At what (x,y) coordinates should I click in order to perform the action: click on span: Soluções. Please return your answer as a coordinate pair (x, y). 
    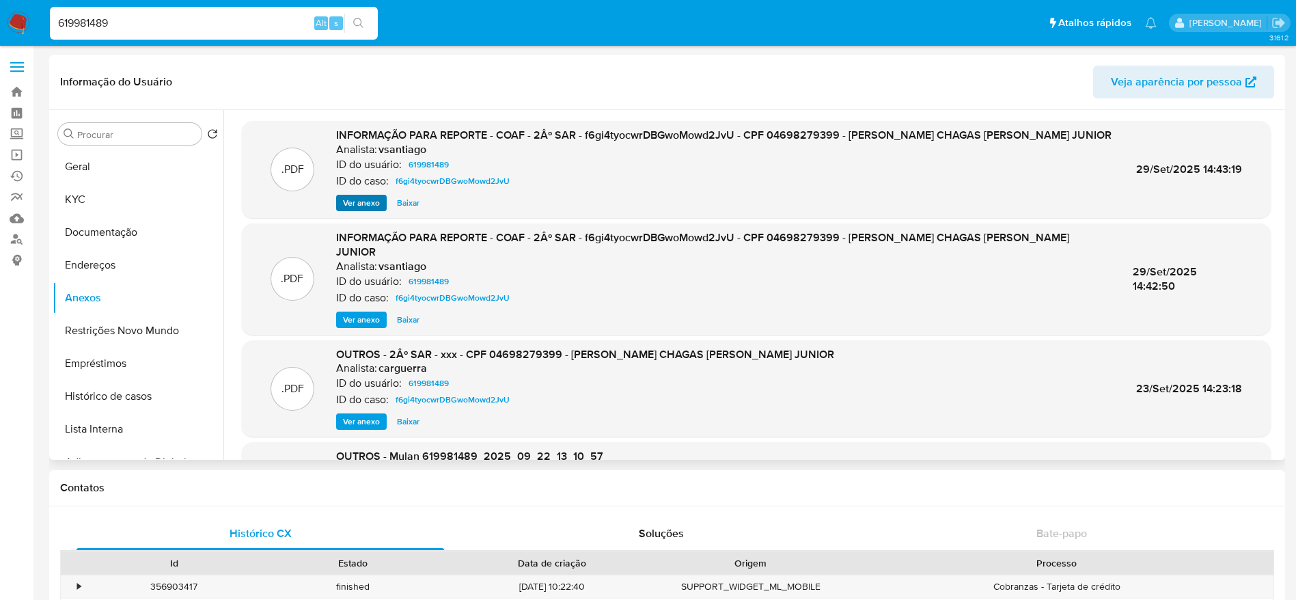
    Looking at the image, I should click on (661, 533).